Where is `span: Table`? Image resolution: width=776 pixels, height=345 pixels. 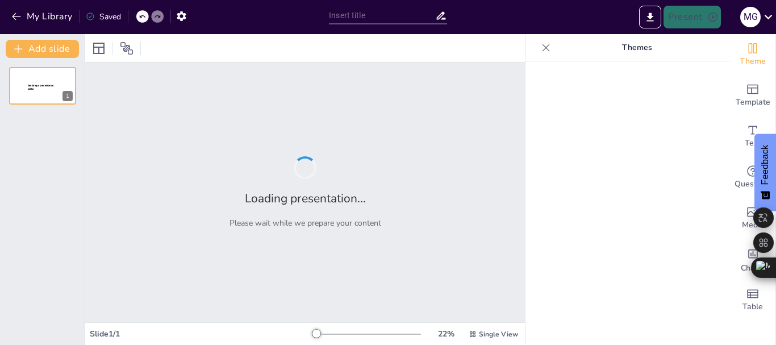 span: Table is located at coordinates (753, 307).